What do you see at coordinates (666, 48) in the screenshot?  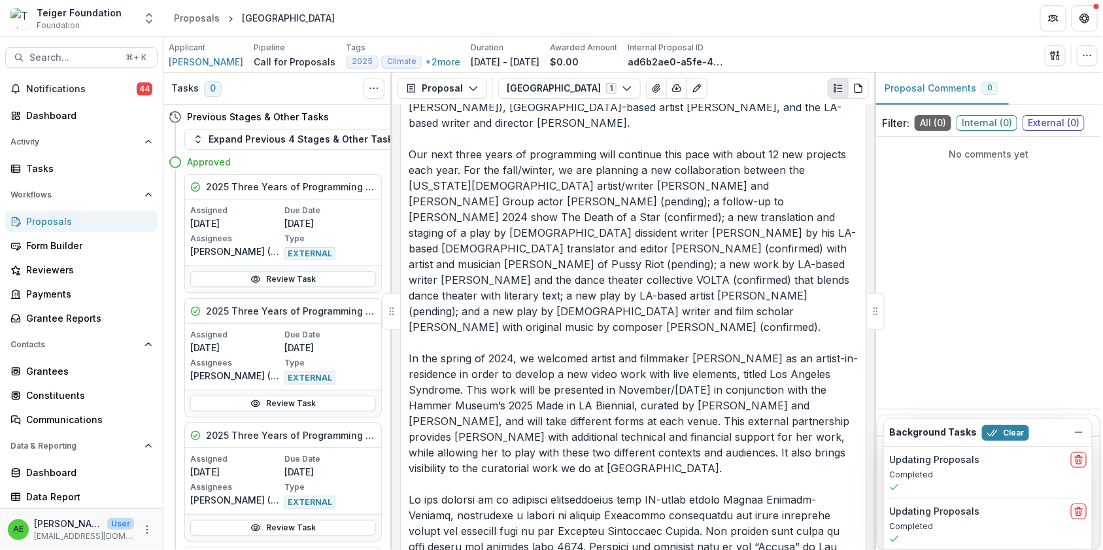 I see `p: Internal Proposal ID` at bounding box center [666, 48].